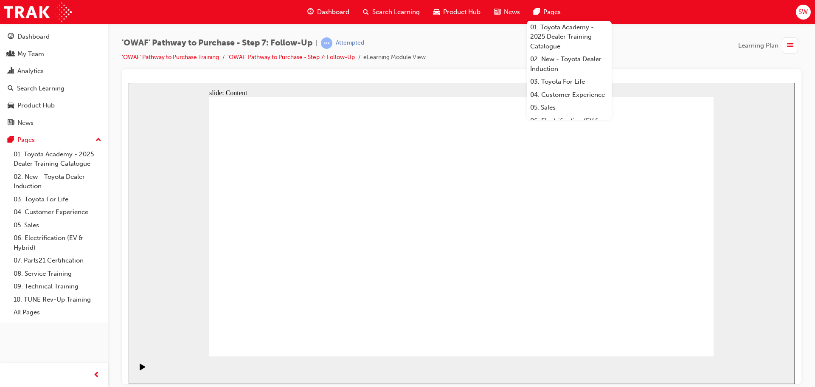  Describe the element at coordinates (391, 12) in the screenshot. I see `a: search-iconSearch Learning` at that location.